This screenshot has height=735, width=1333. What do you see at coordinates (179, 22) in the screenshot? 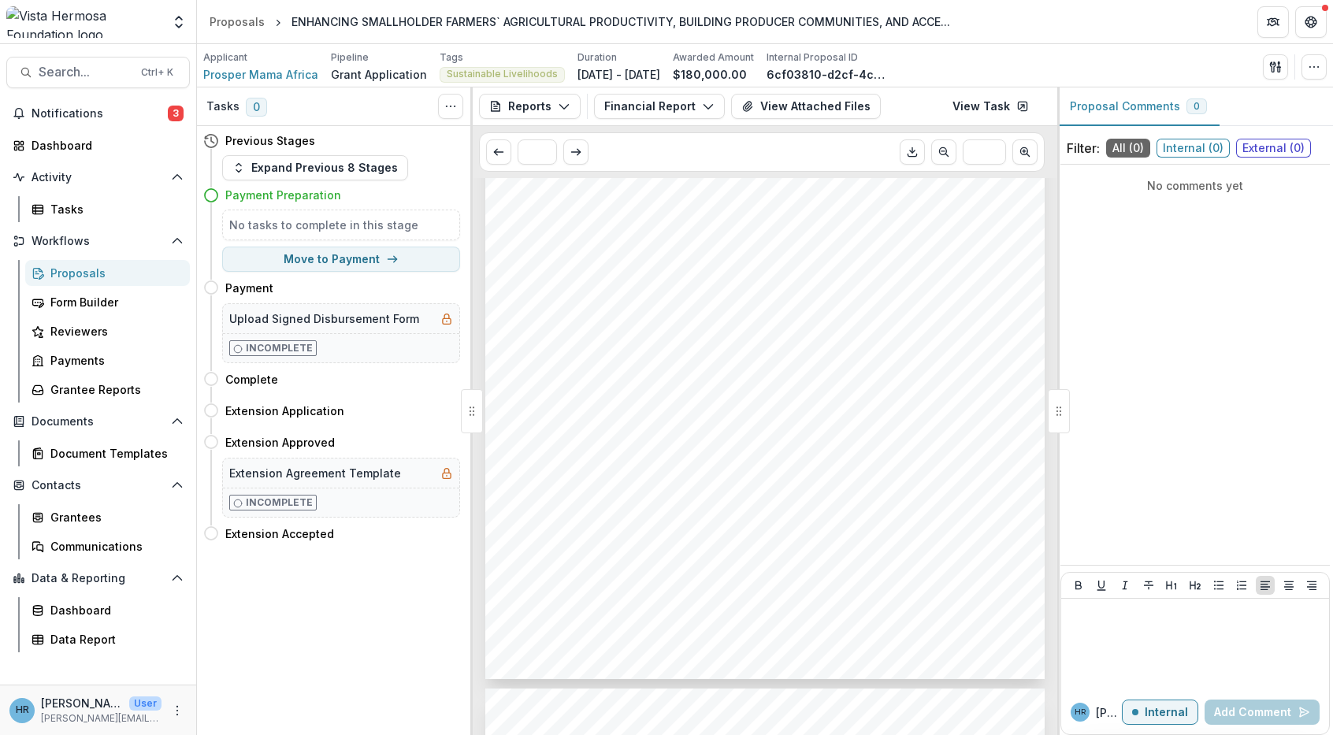
I see `button: Open entity switcher` at bounding box center [179, 22].